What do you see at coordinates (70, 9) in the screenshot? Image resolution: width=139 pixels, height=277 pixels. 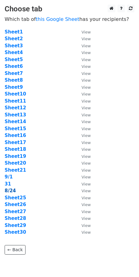 I see `h3: Choose tab` at bounding box center [70, 9].